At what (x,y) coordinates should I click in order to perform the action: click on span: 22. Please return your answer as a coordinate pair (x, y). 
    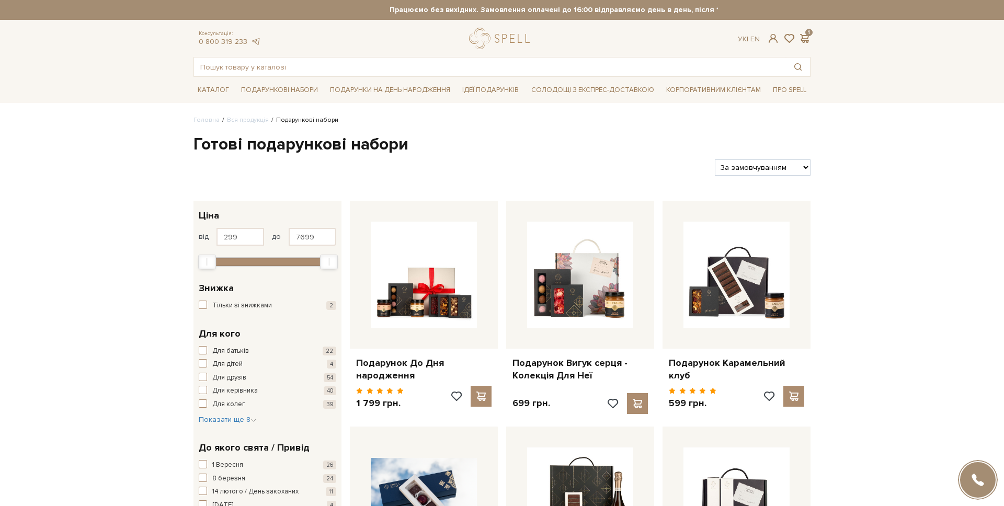
    Looking at the image, I should click on (330, 351).